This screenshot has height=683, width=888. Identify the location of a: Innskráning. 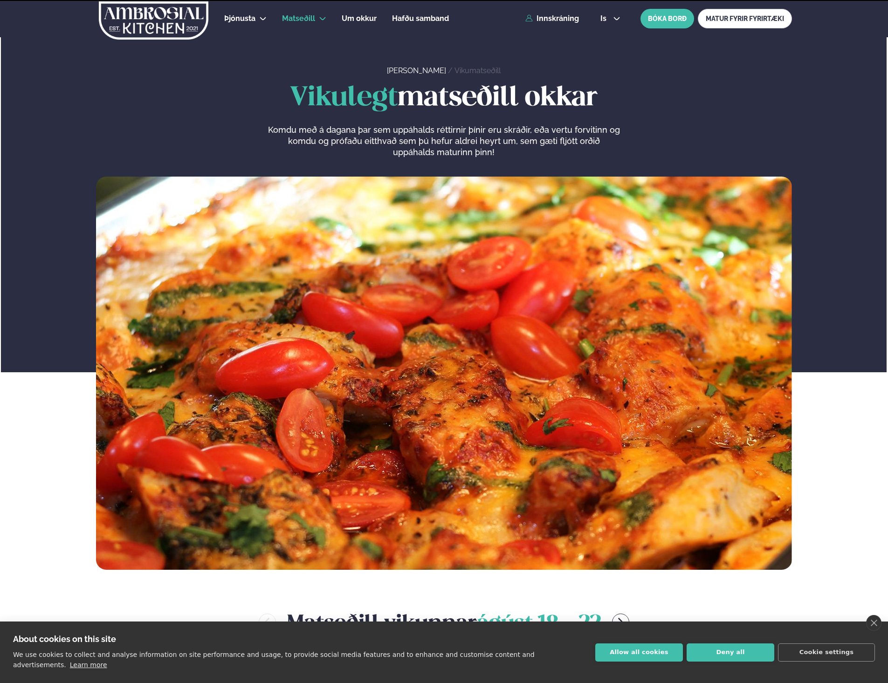
(552, 19).